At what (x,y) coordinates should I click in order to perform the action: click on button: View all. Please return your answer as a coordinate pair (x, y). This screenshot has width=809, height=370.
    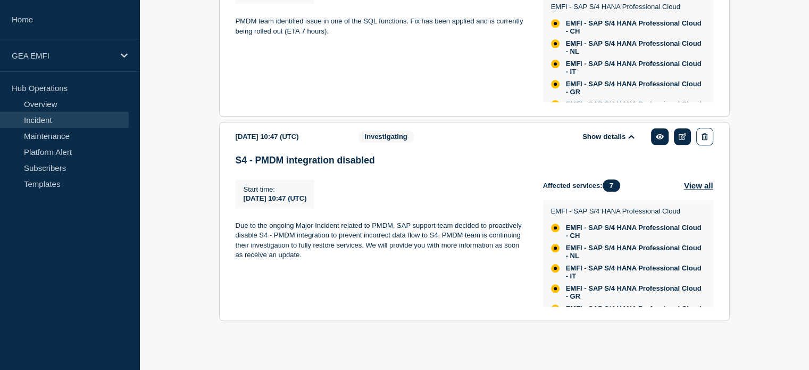
    Looking at the image, I should click on (698, 185).